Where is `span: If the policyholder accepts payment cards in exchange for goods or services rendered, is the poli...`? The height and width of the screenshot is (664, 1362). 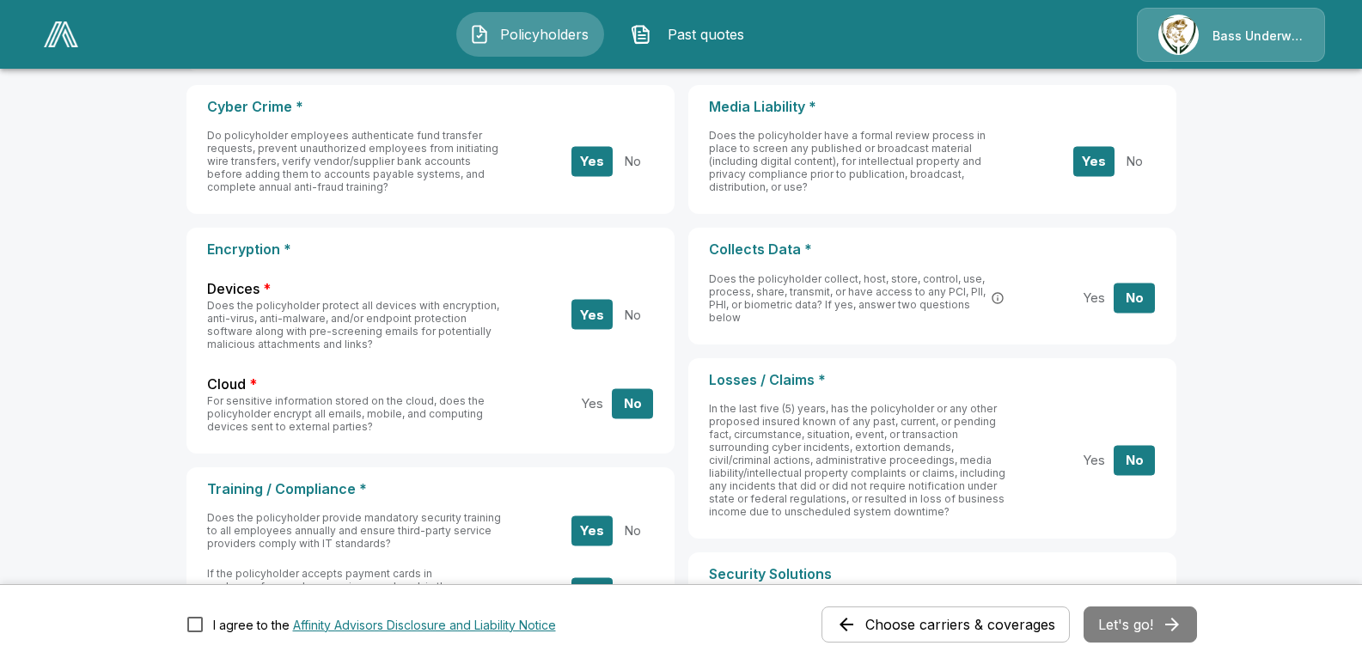
span: If the policyholder accepts payment cards in exchange for goods or services rendered, is the poli... is located at coordinates (345, 593).